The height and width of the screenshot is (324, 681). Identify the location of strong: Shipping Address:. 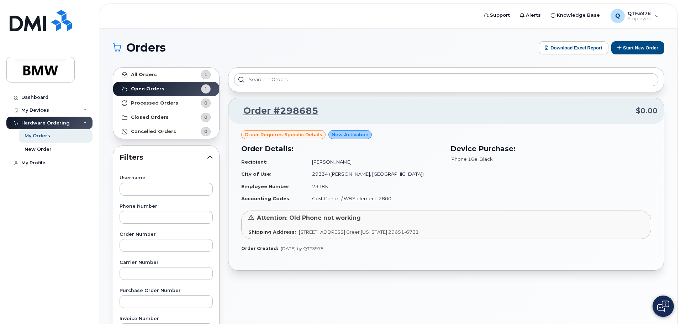
(272, 232).